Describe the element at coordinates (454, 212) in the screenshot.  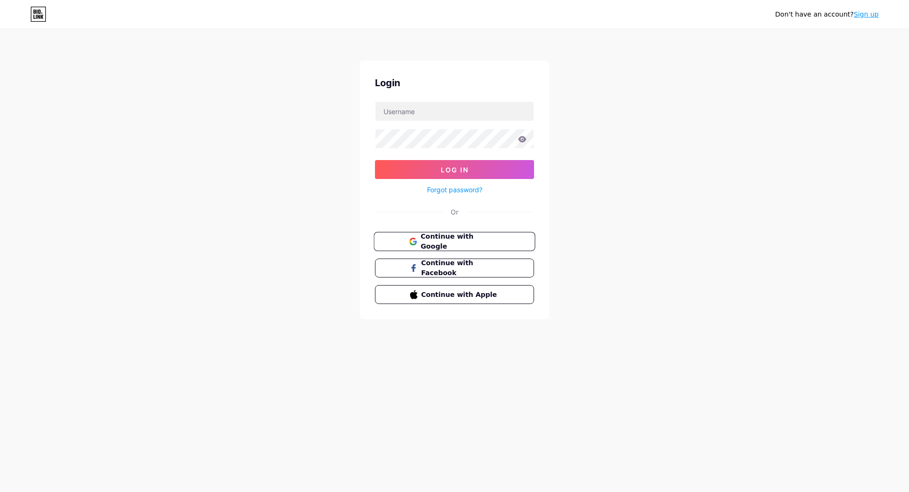
I see `div: Or` at that location.